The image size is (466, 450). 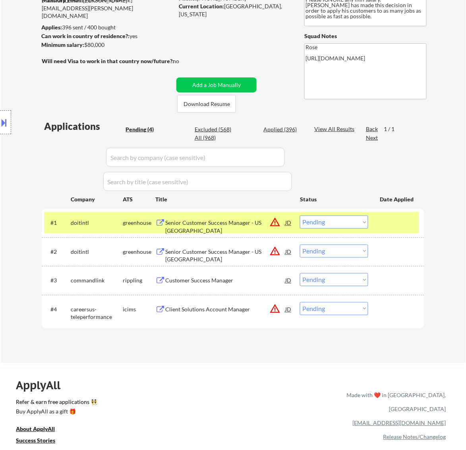 I want to click on div: #2, so click(x=57, y=252).